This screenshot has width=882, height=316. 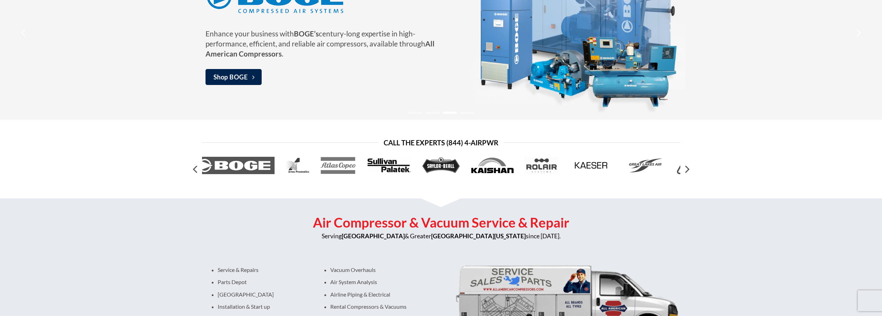 What do you see at coordinates (263, 306) in the screenshot?
I see `p: Installation & Start up` at bounding box center [263, 306].